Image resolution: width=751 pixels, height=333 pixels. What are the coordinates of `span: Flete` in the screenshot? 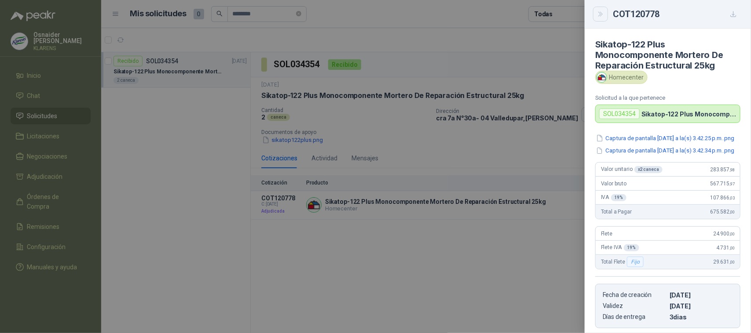 It's located at (607, 234).